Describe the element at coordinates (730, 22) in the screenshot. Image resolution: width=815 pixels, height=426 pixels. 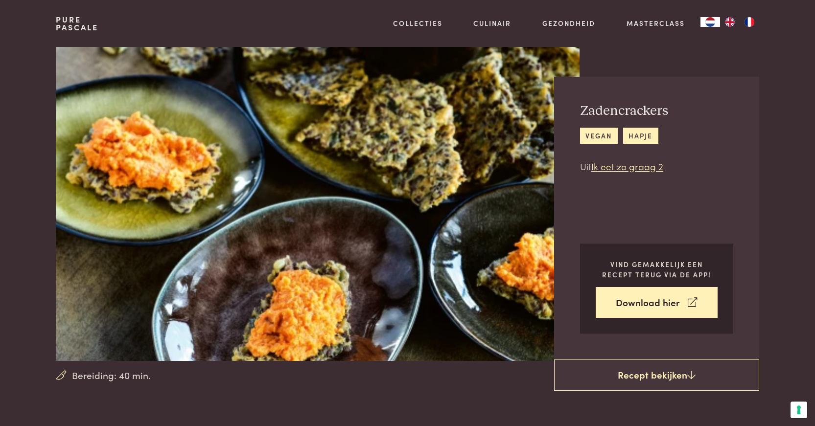
I see `a: EN` at that location.